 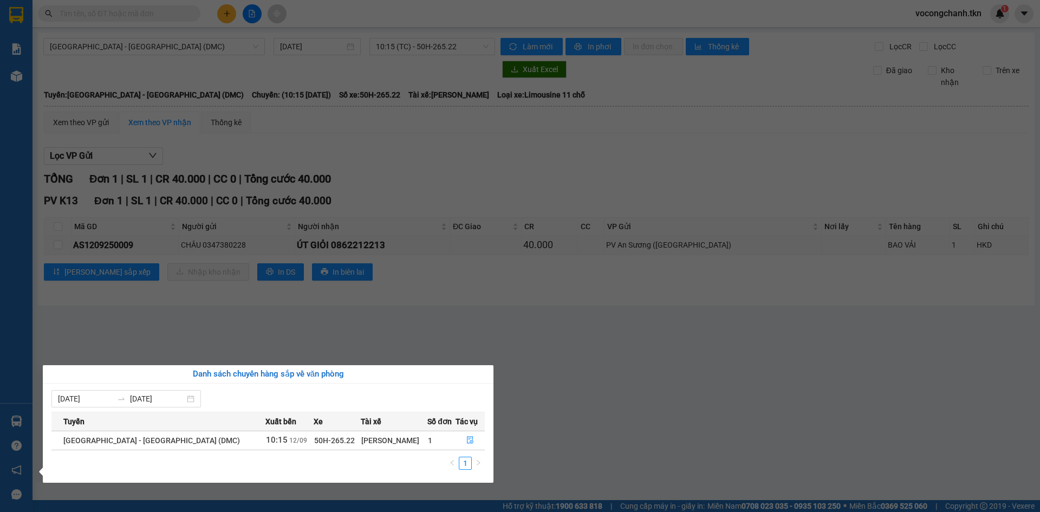 What do you see at coordinates (465, 463) in the screenshot?
I see `li: 1` at bounding box center [465, 463].